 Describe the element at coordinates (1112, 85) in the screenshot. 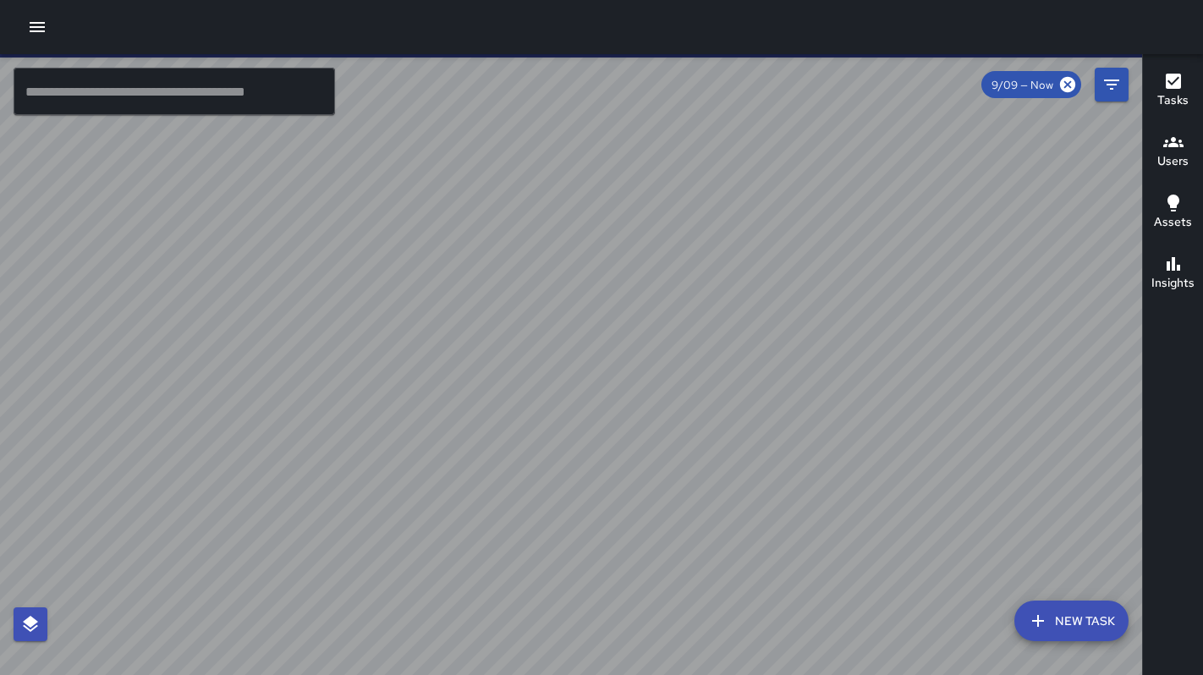

I see `button: Filters` at that location.